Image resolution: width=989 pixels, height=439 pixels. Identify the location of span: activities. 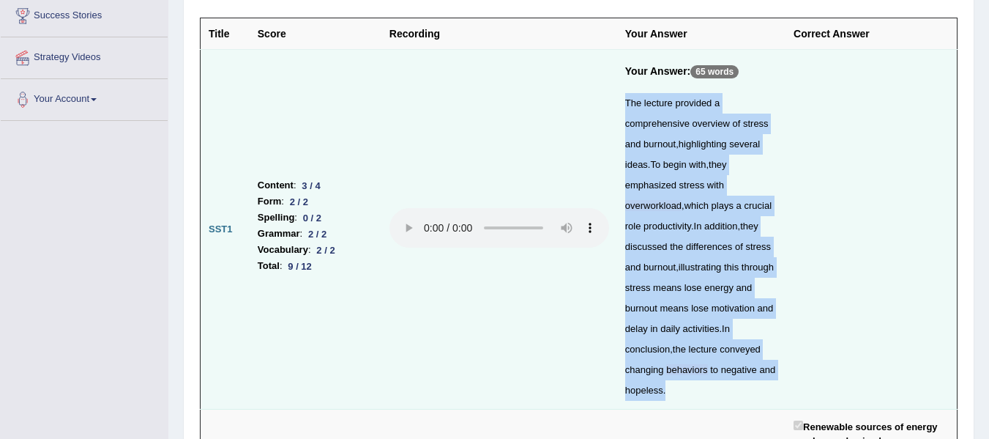
(702, 328).